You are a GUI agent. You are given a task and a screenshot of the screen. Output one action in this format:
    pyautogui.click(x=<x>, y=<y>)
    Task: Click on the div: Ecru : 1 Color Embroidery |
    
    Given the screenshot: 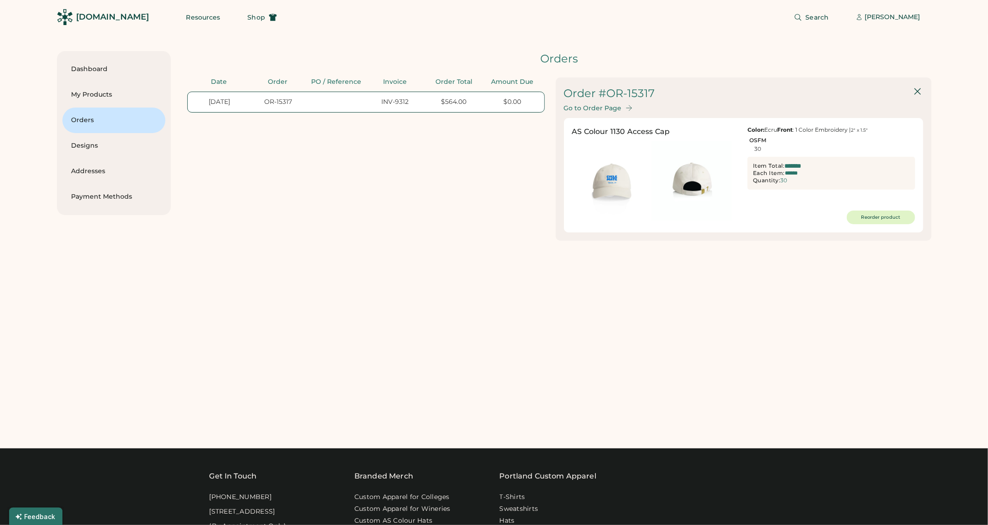 What is the action you would take?
    pyautogui.click(x=831, y=130)
    